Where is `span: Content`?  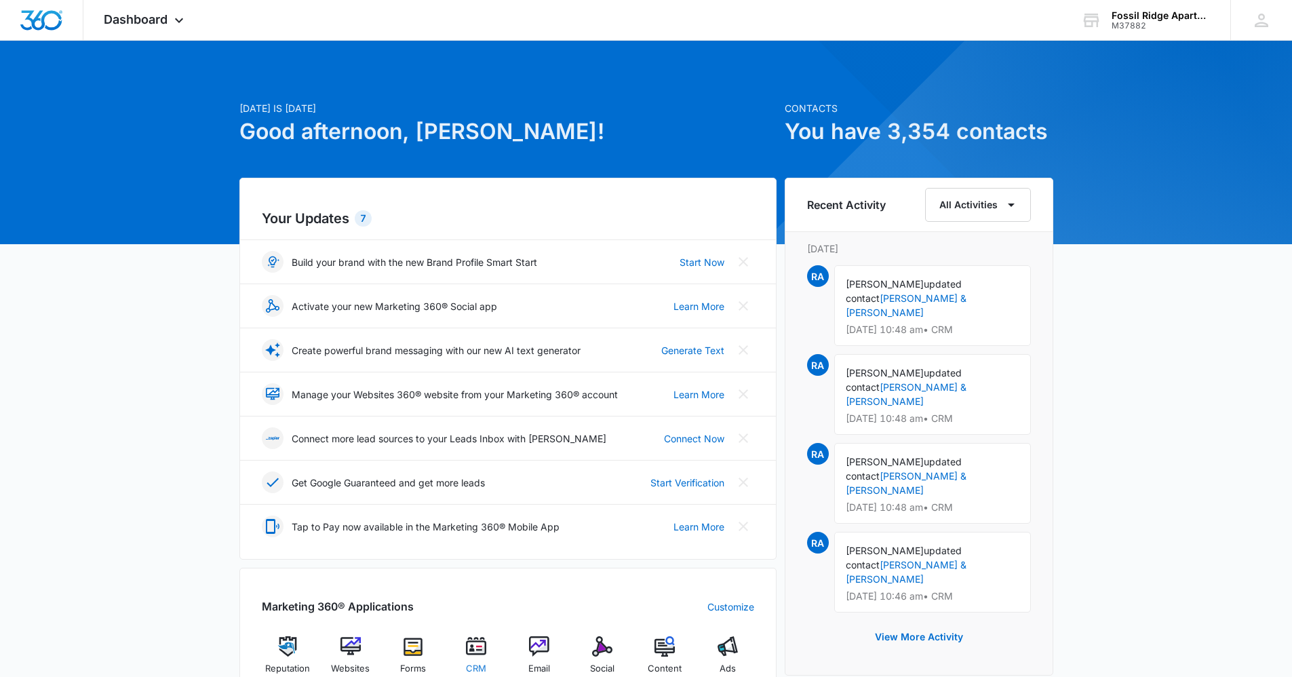 span: Content is located at coordinates (665, 669).